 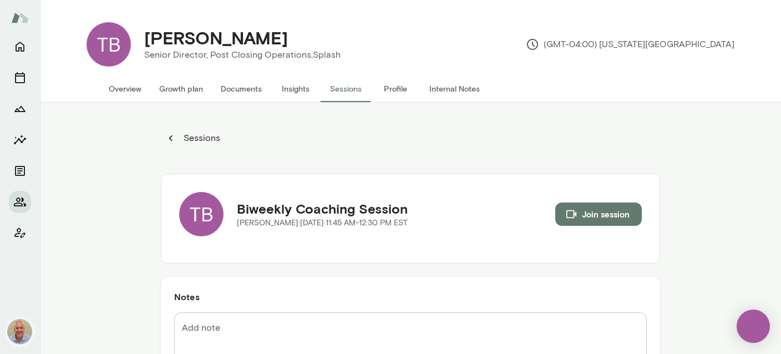 I want to click on button: Members, so click(x=20, y=202).